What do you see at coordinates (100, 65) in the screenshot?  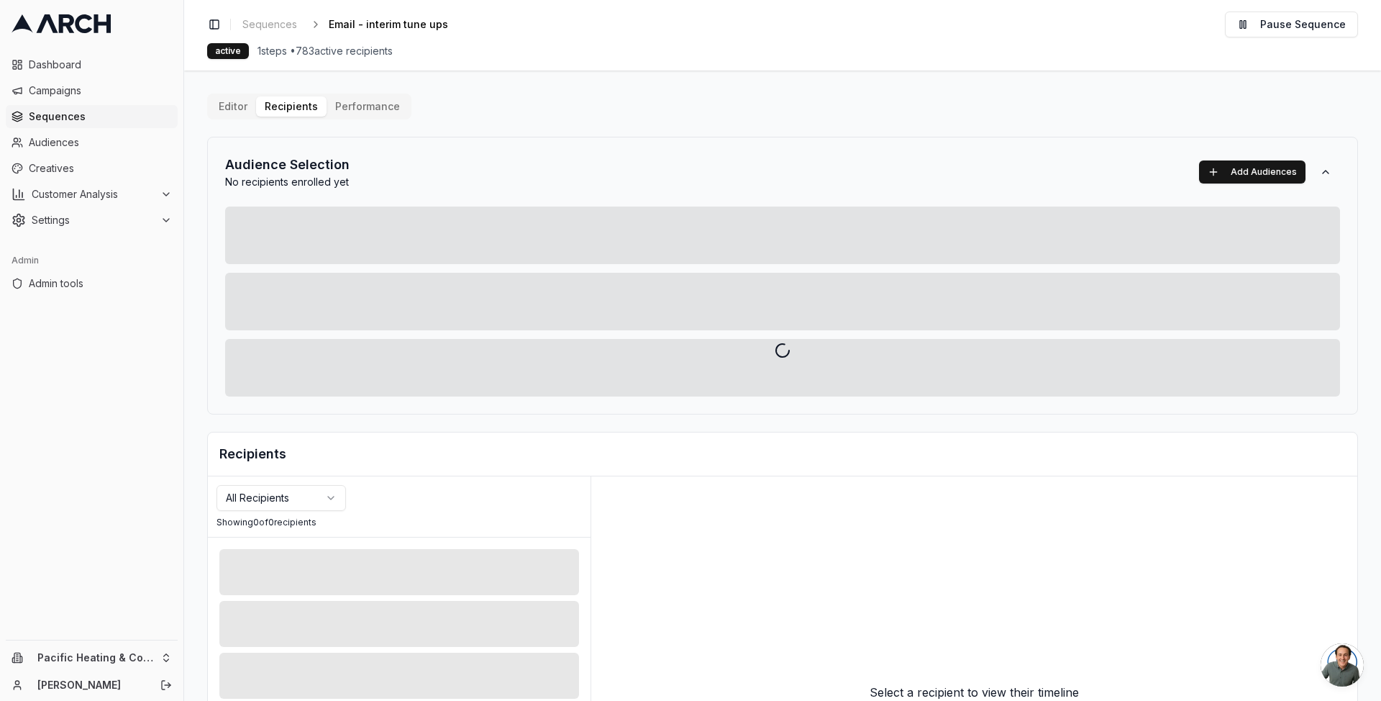 I see `span: Dashboard` at bounding box center [100, 65].